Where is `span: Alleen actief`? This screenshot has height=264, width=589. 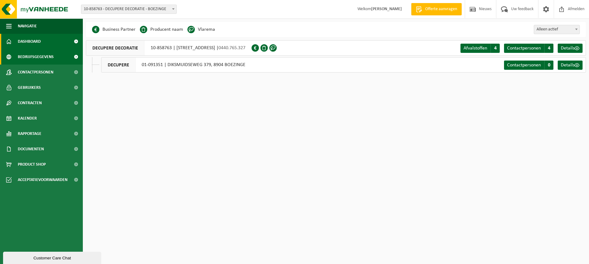
span: Alleen actief is located at coordinates (557, 29).